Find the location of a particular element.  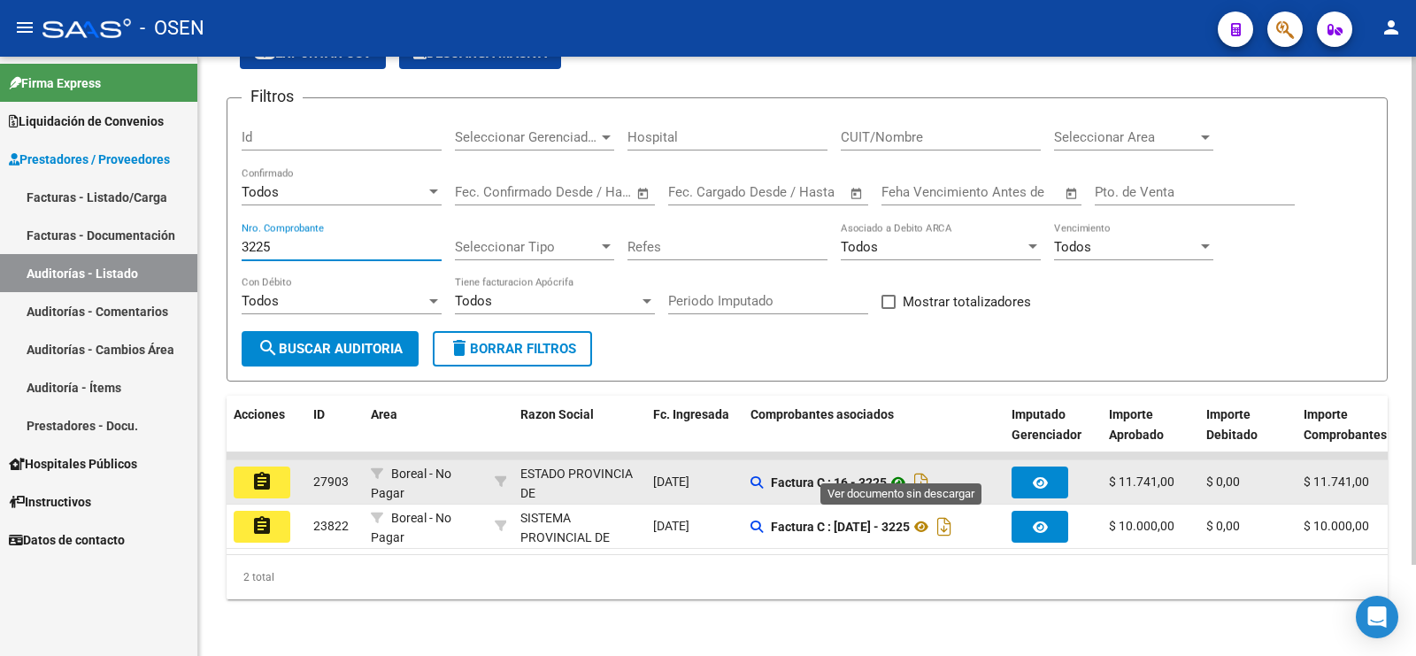

span: Buscar Auditoria is located at coordinates (330, 349).